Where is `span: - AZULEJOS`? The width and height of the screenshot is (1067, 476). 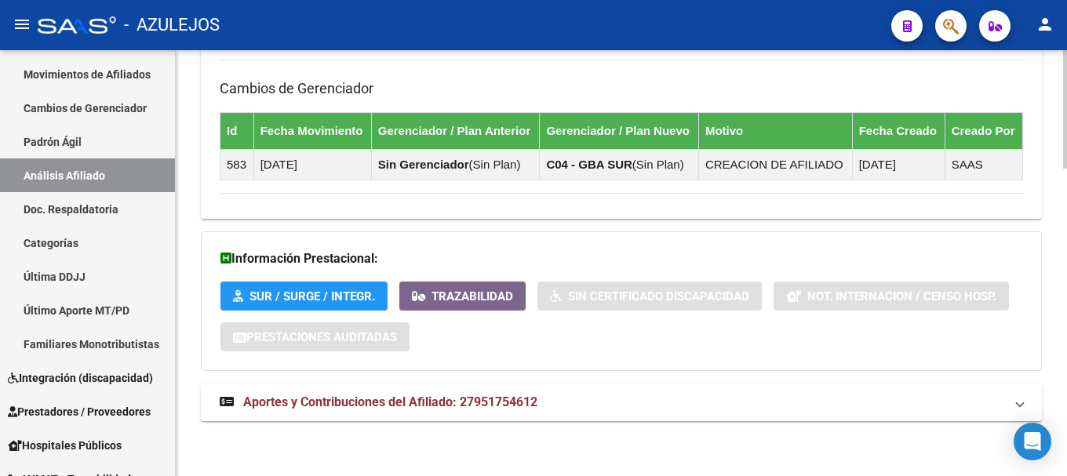
span: - AZULEJOS is located at coordinates (172, 25).